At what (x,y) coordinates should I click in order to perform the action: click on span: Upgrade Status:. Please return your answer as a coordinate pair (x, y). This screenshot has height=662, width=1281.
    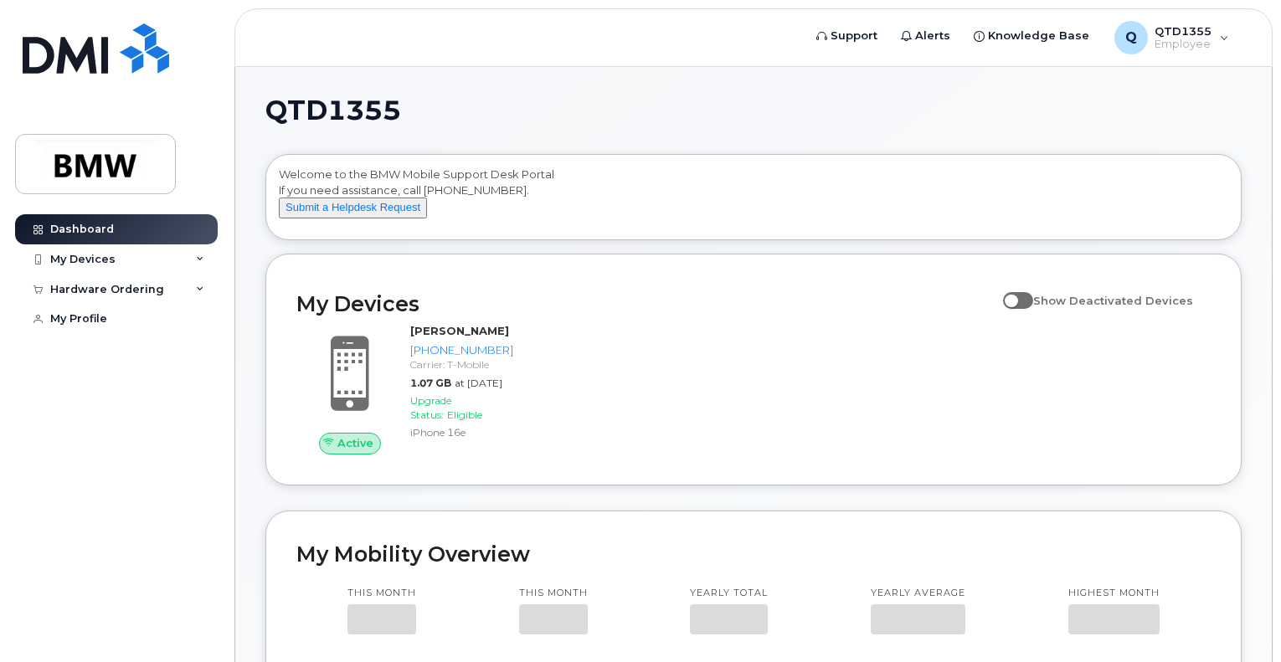
    Looking at the image, I should click on (430, 408).